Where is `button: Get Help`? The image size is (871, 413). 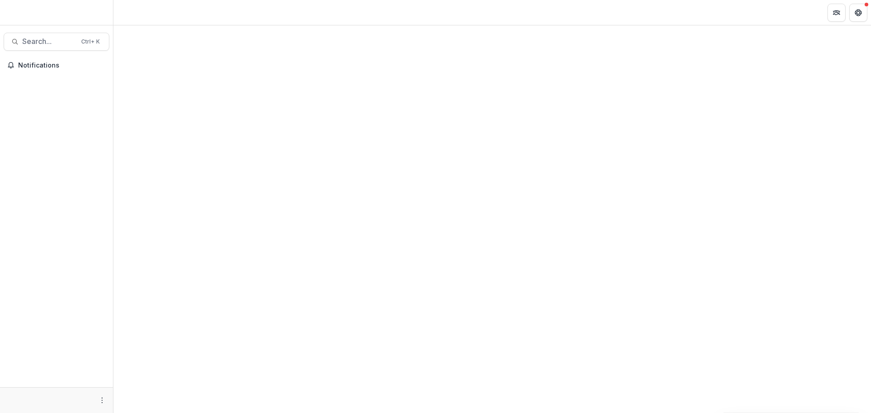 button: Get Help is located at coordinates (858, 13).